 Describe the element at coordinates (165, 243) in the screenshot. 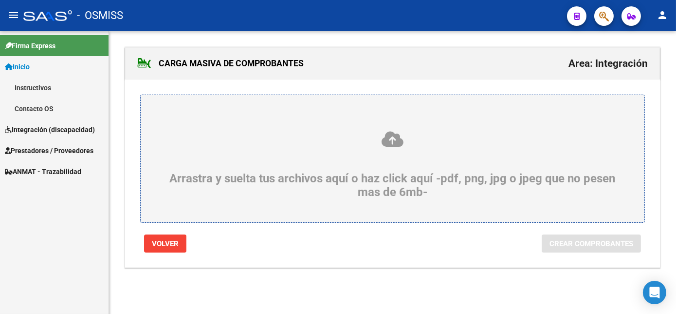

I see `span: Volver` at that location.